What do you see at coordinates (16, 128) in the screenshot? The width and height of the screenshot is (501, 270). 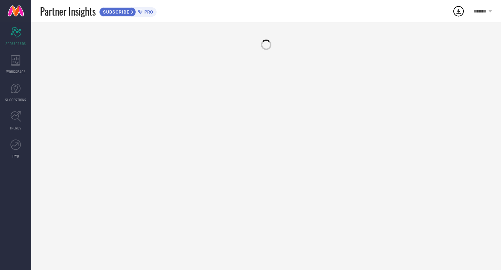 I see `span: TRENDS` at bounding box center [16, 128].